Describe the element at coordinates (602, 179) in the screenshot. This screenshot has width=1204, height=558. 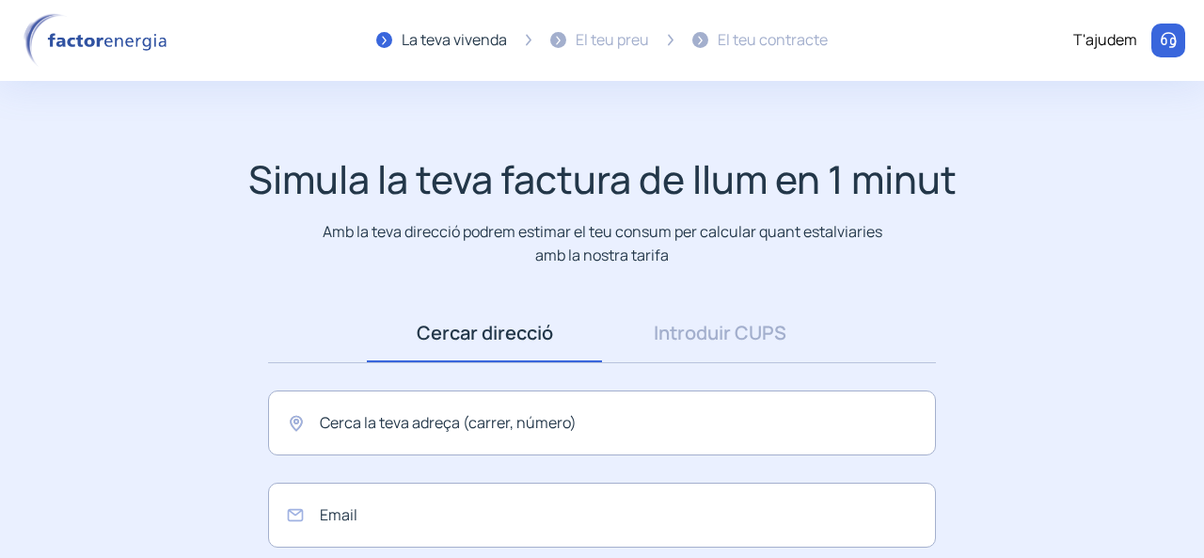
I see `h1: Simula la teva factura de llum en 1 minut` at that location.